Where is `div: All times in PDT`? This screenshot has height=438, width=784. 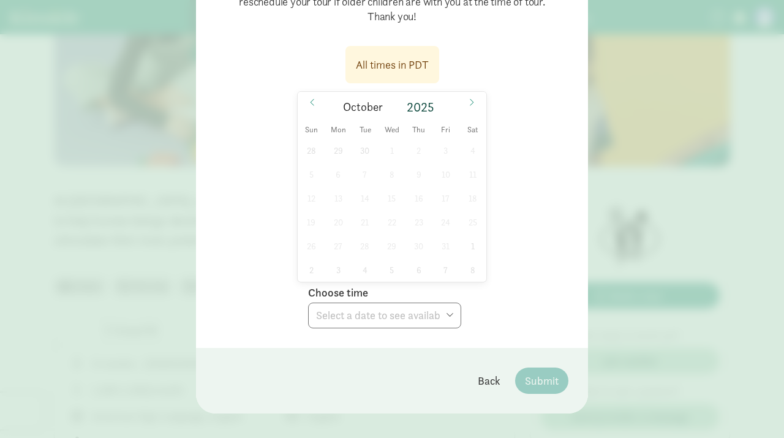
div: All times in PDT is located at coordinates (392, 64).